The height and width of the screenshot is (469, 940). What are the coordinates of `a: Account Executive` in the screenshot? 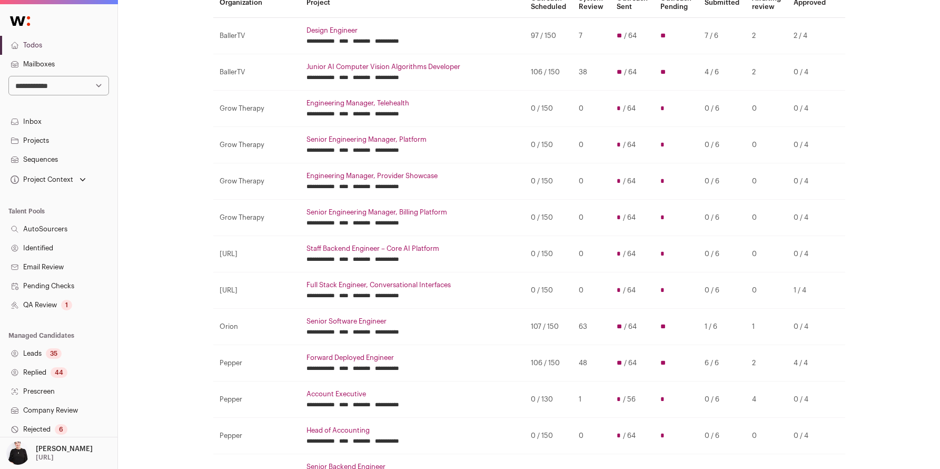 It's located at (412, 394).